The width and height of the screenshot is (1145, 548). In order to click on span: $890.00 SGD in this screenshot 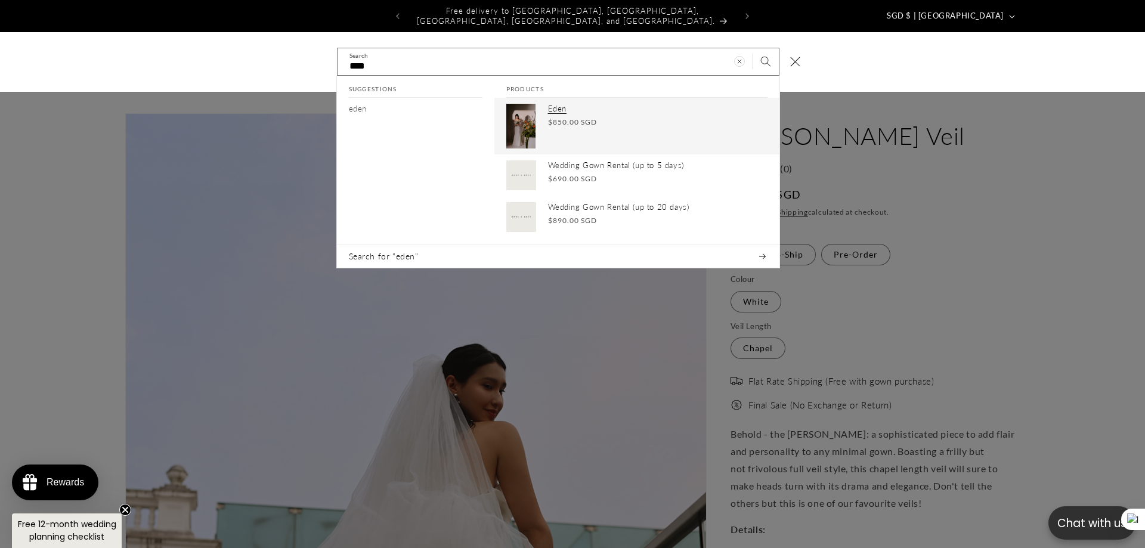, I will do `click(573, 221)`.